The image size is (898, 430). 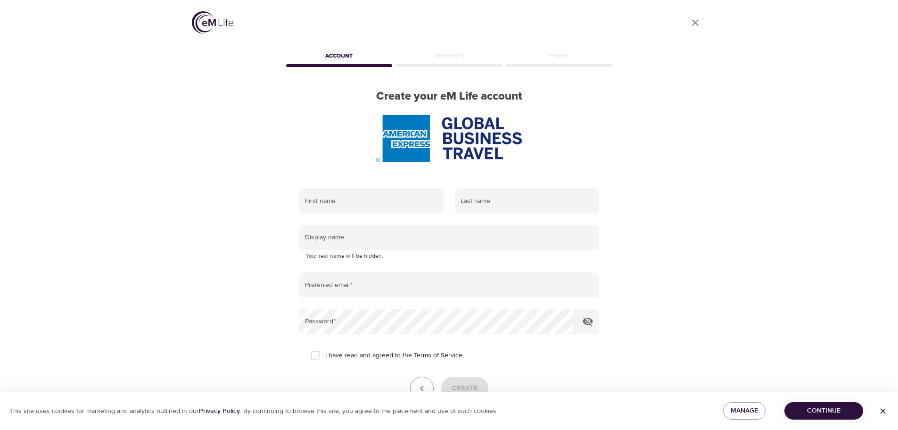 What do you see at coordinates (824, 410) in the screenshot?
I see `span: Continue` at bounding box center [824, 410].